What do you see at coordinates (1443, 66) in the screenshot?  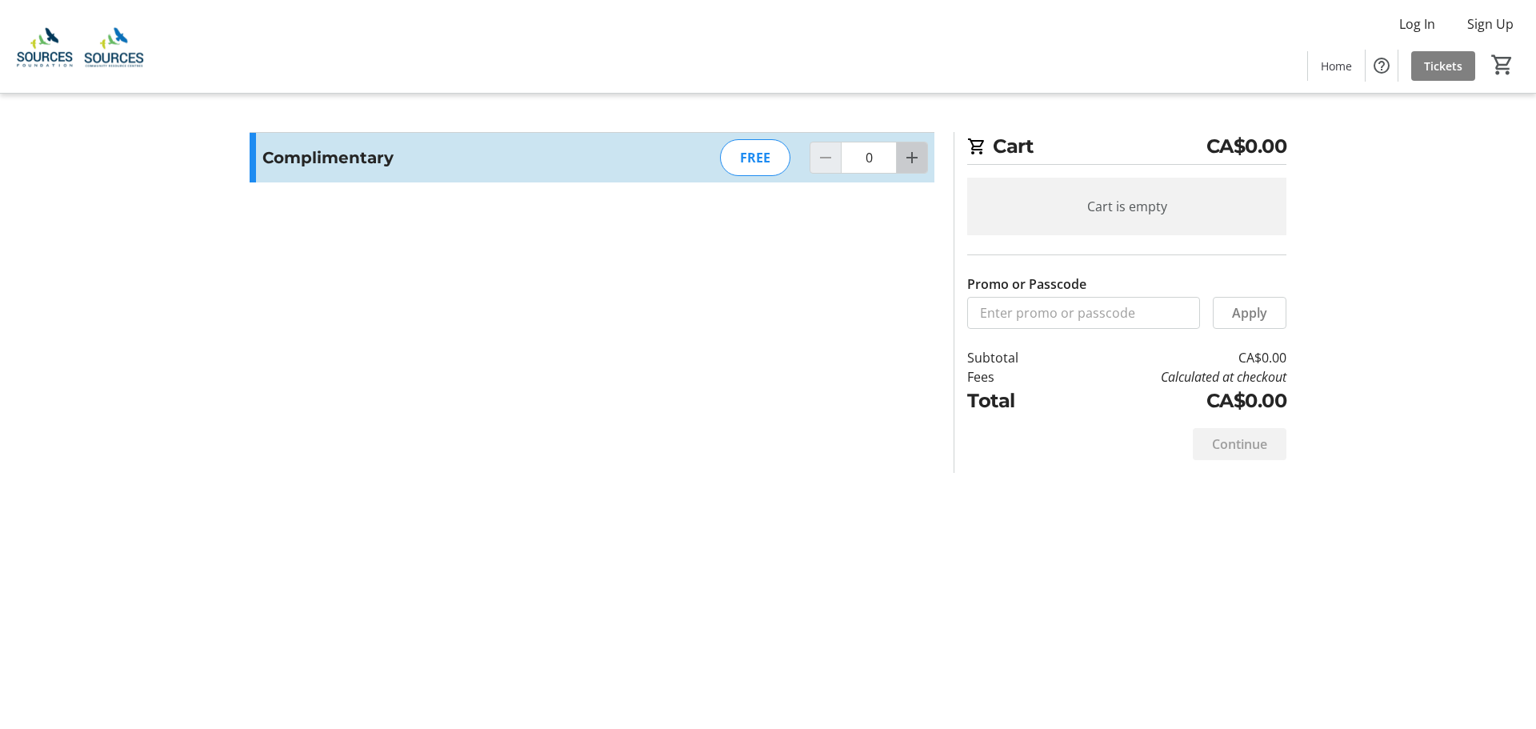 I see `a: Tickets` at bounding box center [1443, 66].